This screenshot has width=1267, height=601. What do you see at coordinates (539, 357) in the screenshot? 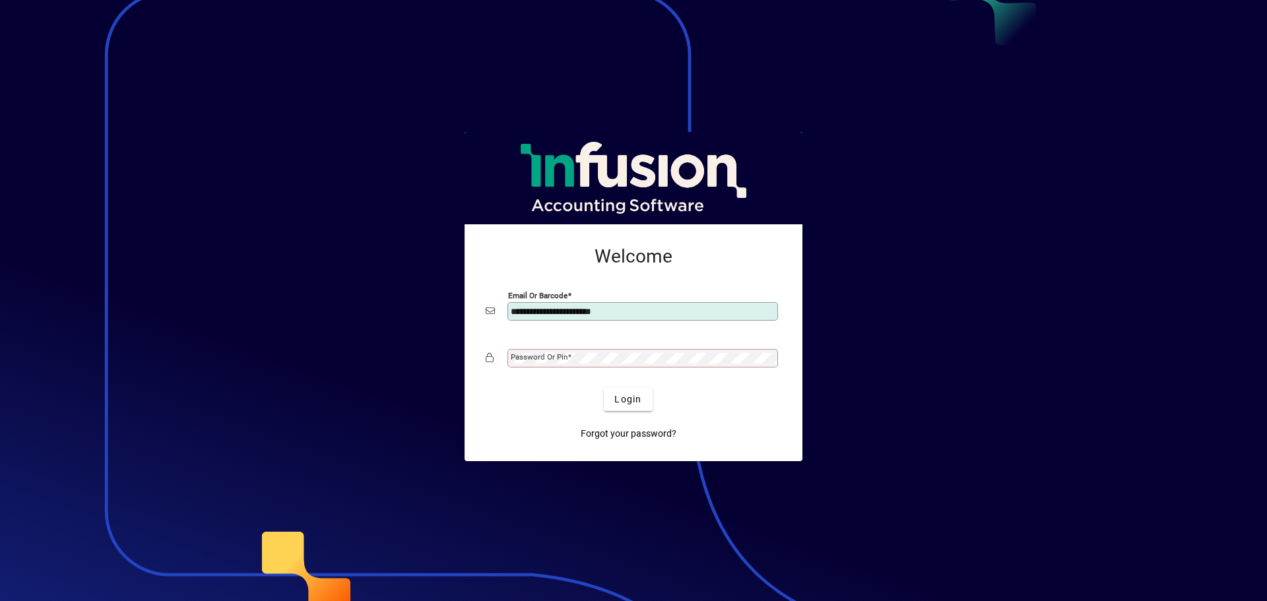
I see `mat-label: Password or Pin` at bounding box center [539, 357].